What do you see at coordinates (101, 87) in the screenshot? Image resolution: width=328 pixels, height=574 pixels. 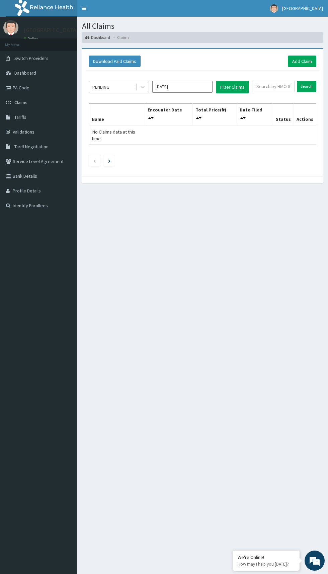 I see `div: PENDING` at bounding box center [101, 87].